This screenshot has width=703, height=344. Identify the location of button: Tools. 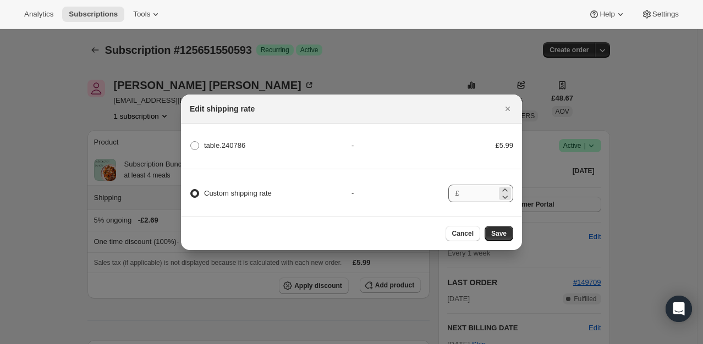
(147, 14).